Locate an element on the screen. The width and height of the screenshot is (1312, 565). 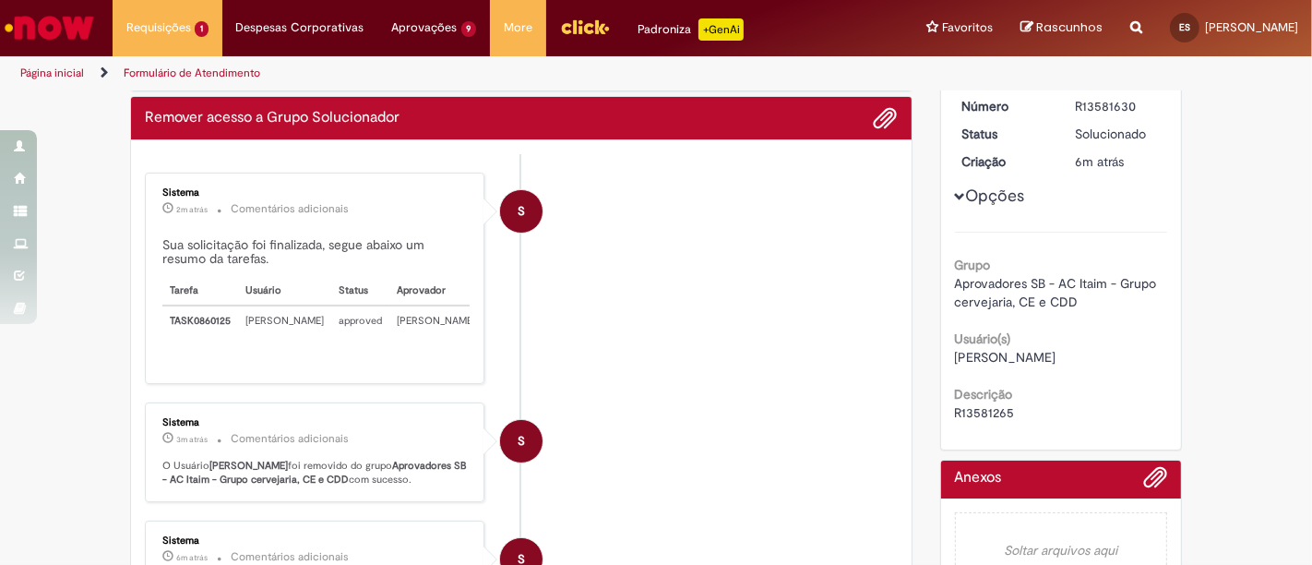
div: Padroniza is located at coordinates (690, 30).